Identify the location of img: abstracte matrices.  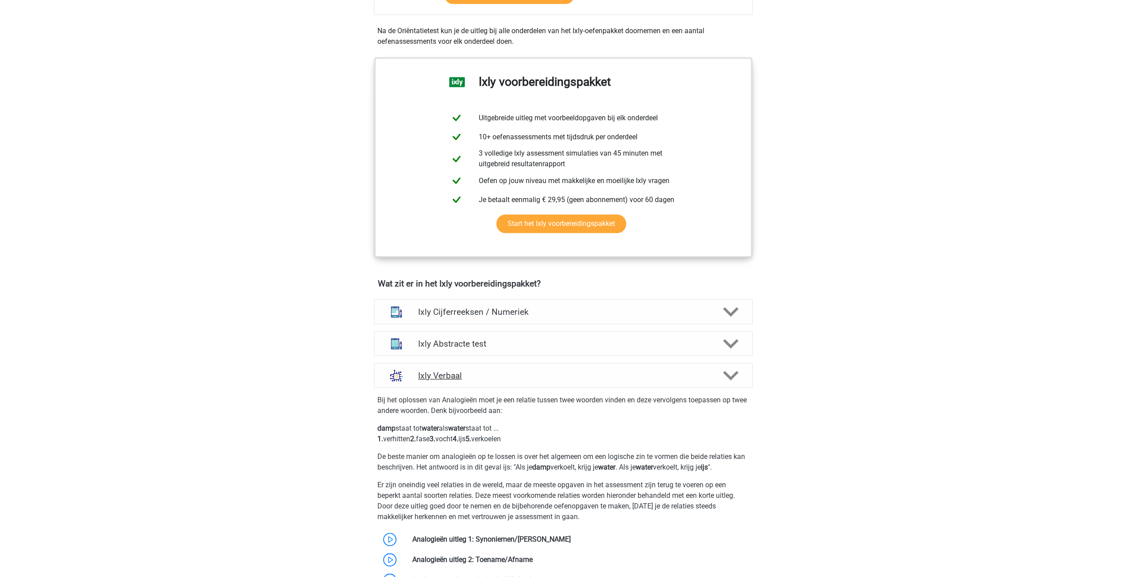
(397, 344).